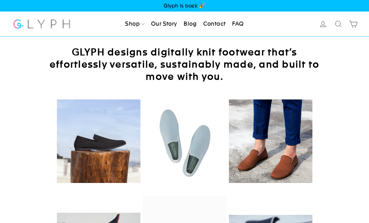  I want to click on a: Contact, so click(214, 24).